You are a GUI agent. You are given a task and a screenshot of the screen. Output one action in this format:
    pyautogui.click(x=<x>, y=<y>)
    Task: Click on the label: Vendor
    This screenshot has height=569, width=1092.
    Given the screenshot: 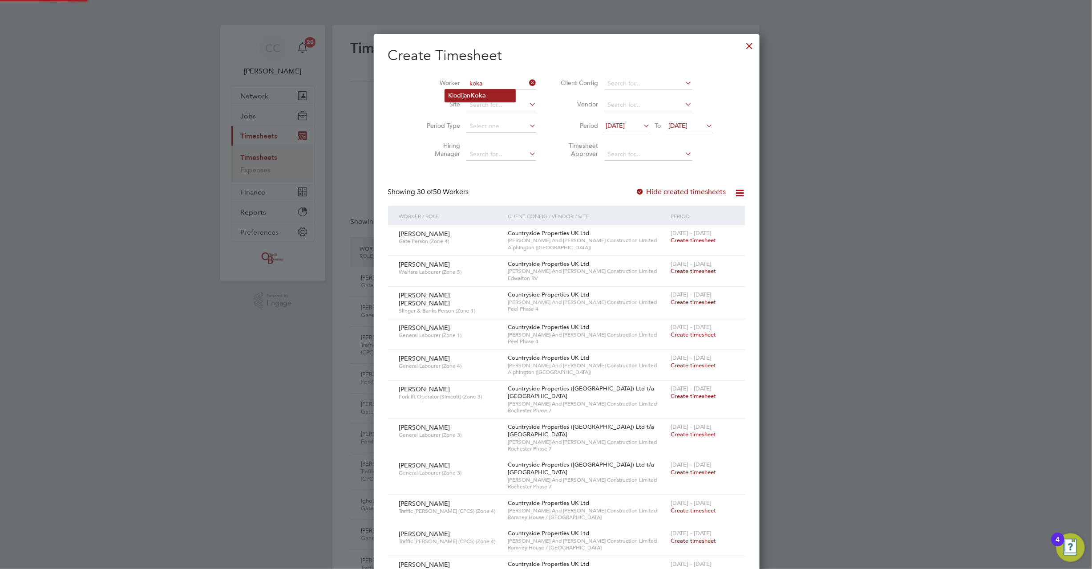 What is the action you would take?
    pyautogui.click(x=579, y=104)
    